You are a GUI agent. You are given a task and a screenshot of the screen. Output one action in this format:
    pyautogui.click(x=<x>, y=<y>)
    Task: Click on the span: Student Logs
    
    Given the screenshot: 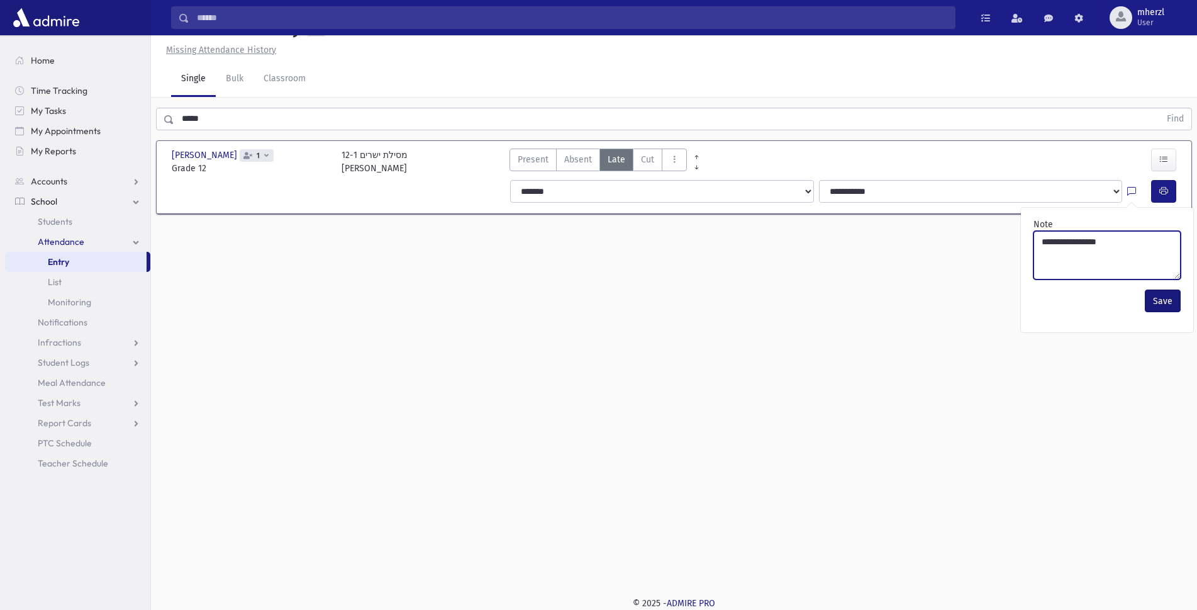 What is the action you would take?
    pyautogui.click(x=64, y=362)
    